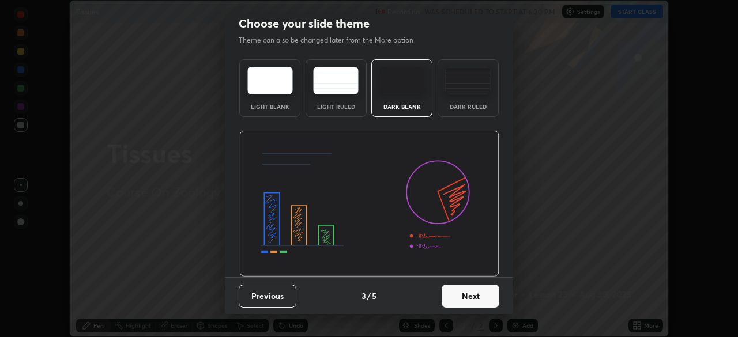  Describe the element at coordinates (402, 107) in the screenshot. I see `div: Dark Blank` at that location.